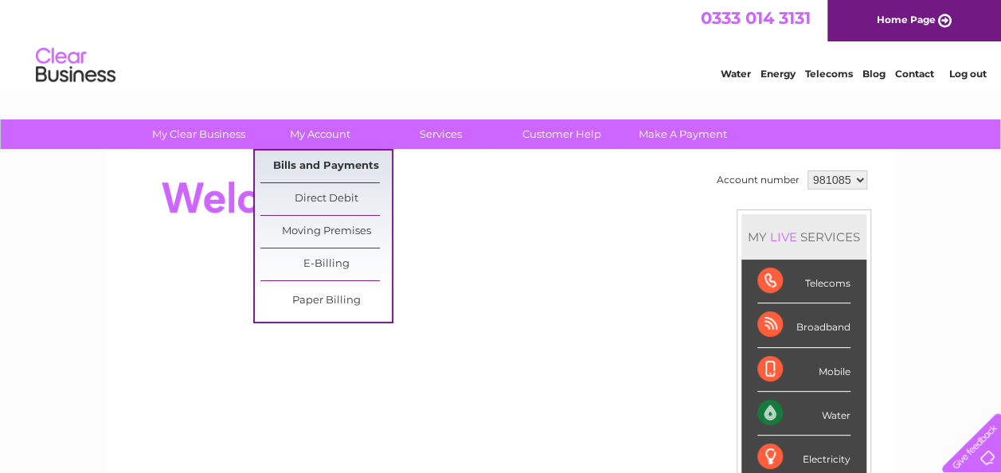 Image resolution: width=1001 pixels, height=473 pixels. What do you see at coordinates (326, 264) in the screenshot?
I see `a: E-Billing` at bounding box center [326, 264].